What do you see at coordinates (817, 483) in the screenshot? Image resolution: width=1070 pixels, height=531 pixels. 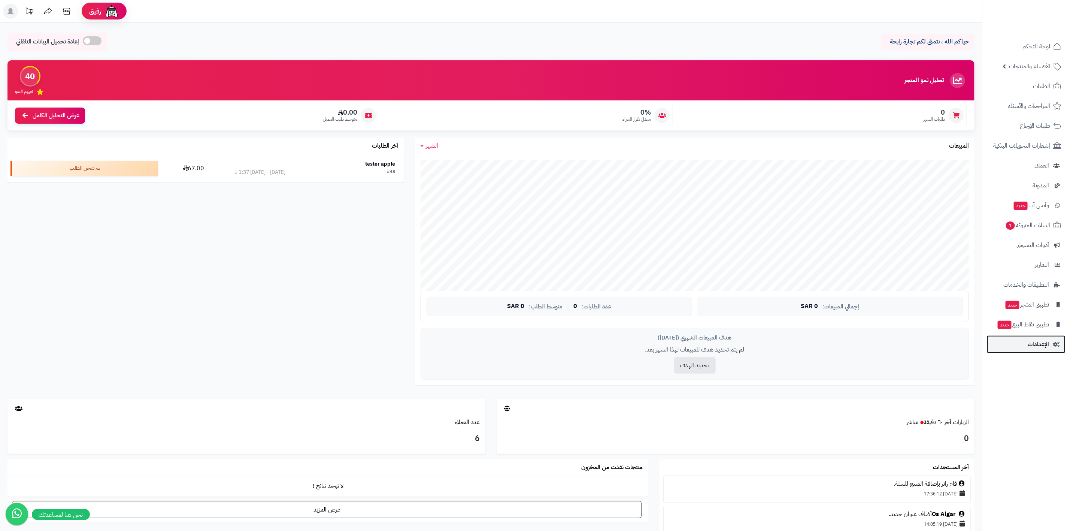 I see `div: قام زائر بإضافة المنتج للسلة.` at bounding box center [817, 483].